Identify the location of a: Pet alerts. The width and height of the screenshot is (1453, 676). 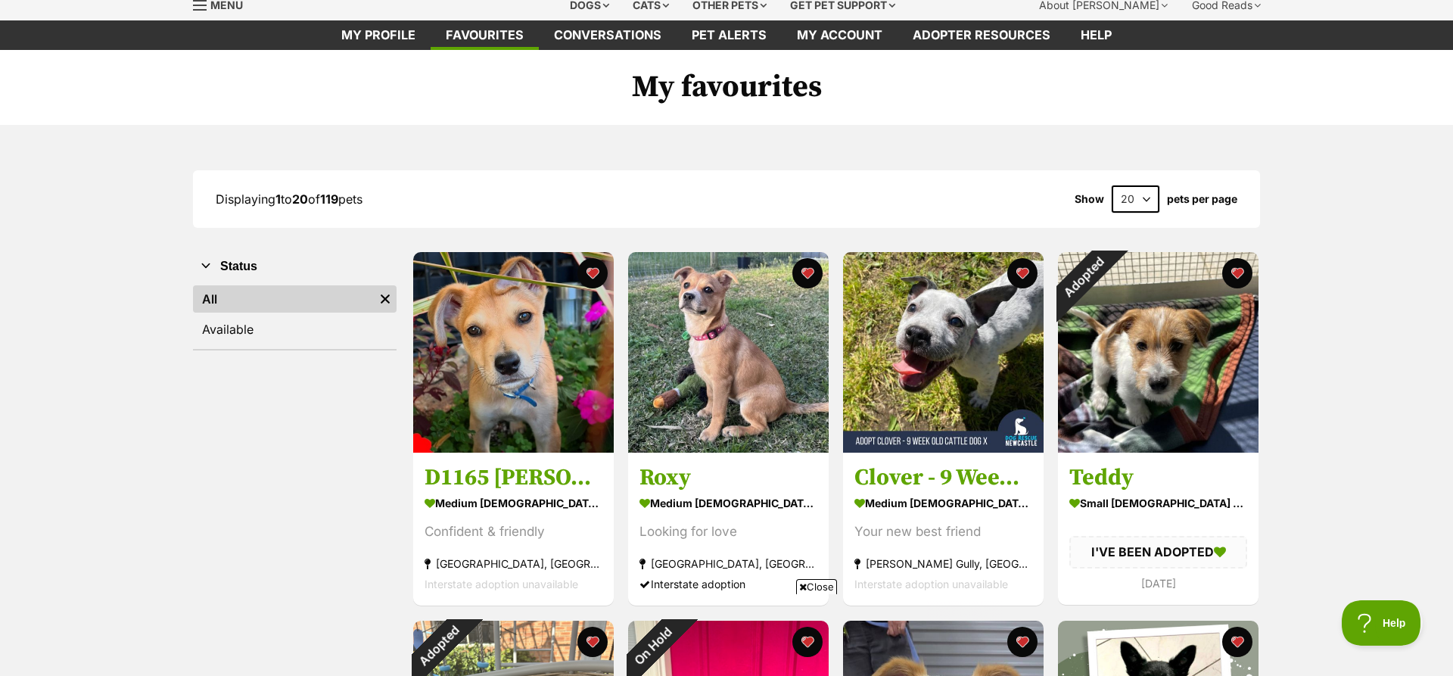
(729, 35).